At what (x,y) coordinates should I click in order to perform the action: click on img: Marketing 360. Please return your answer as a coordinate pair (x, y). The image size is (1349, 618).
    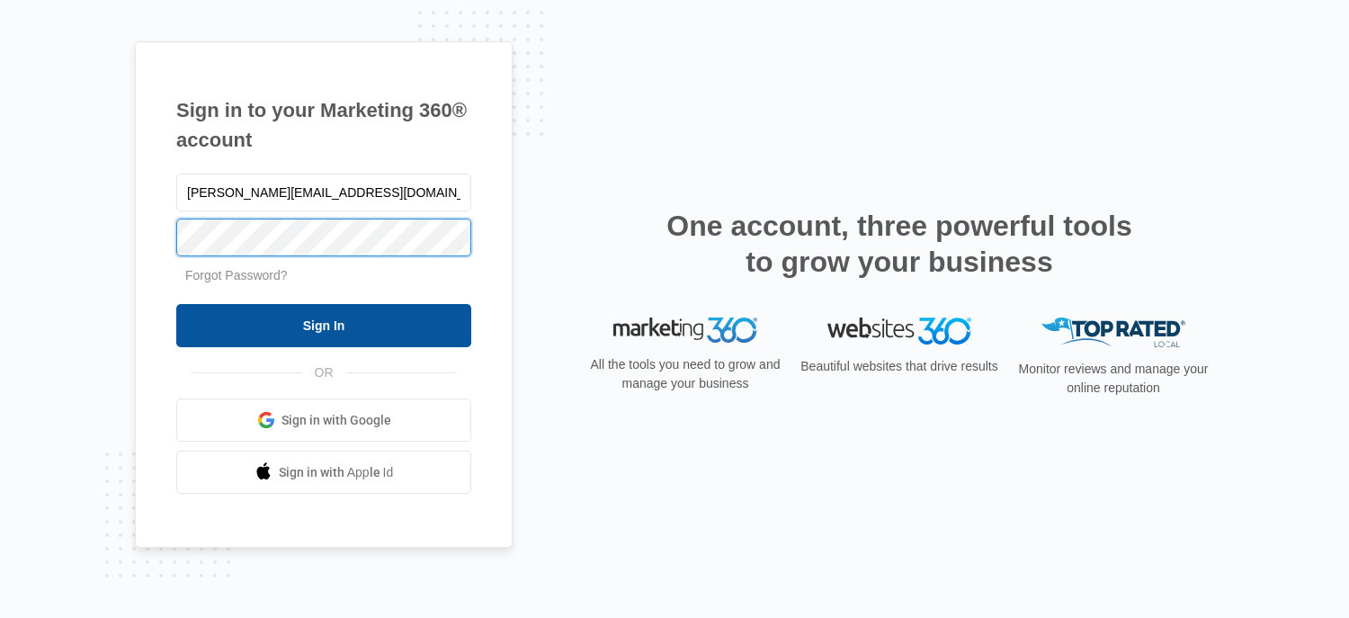
    Looking at the image, I should click on (685, 330).